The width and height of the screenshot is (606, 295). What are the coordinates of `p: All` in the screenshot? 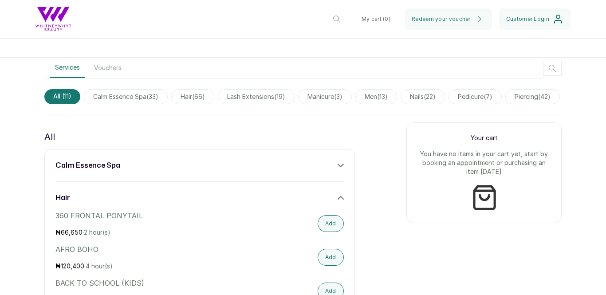 It's located at (50, 137).